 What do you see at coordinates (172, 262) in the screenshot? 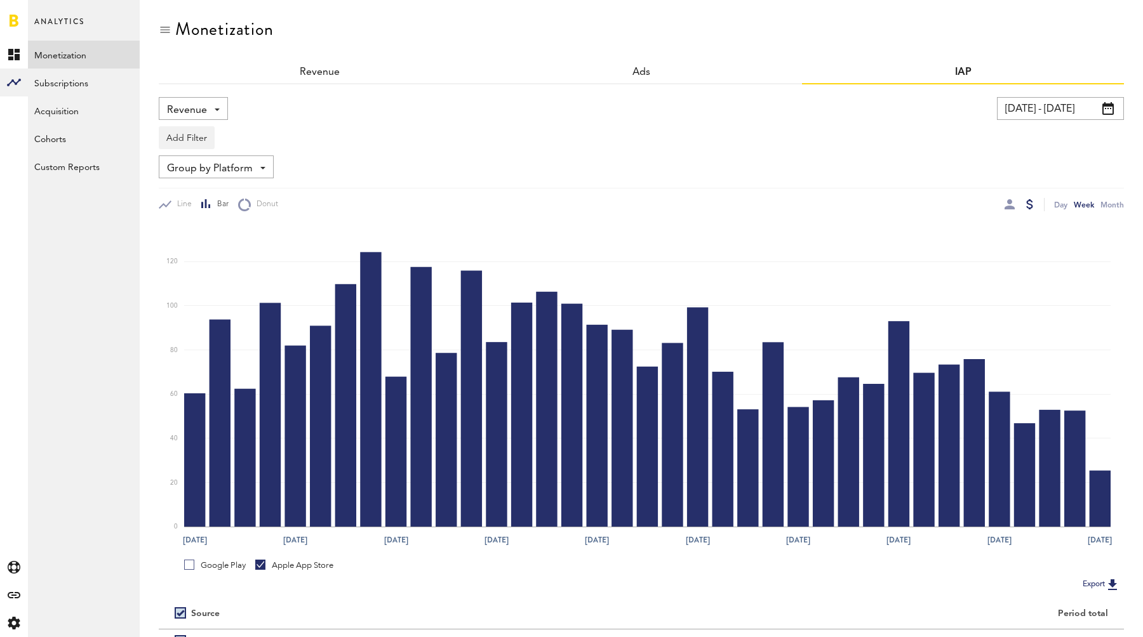
I see `text: 120` at bounding box center [172, 262].